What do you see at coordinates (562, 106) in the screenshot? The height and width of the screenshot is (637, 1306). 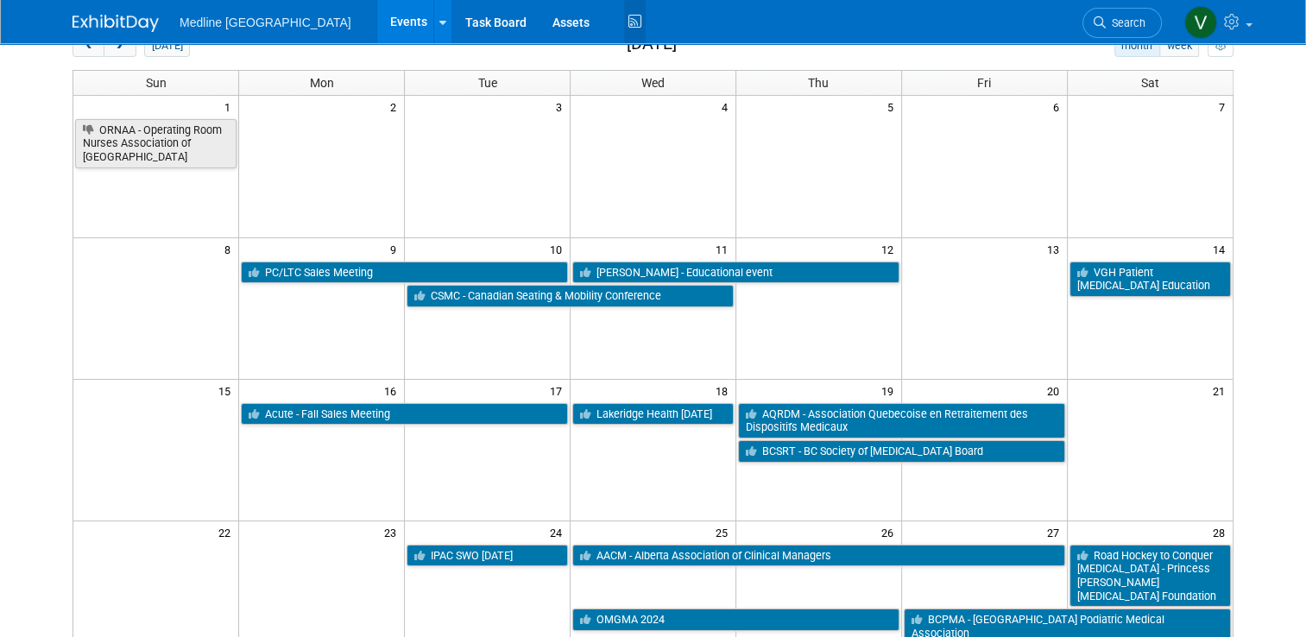 I see `span: 3` at bounding box center [562, 106].